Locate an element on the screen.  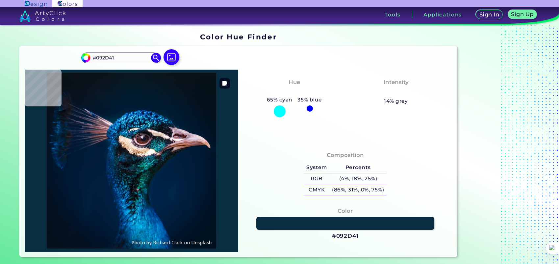
input: type color.. is located at coordinates (121, 58).